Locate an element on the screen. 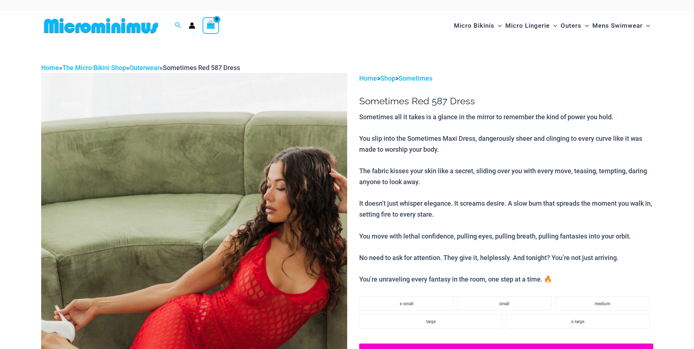 Image resolution: width=694 pixels, height=349 pixels. li: small is located at coordinates (504, 303).